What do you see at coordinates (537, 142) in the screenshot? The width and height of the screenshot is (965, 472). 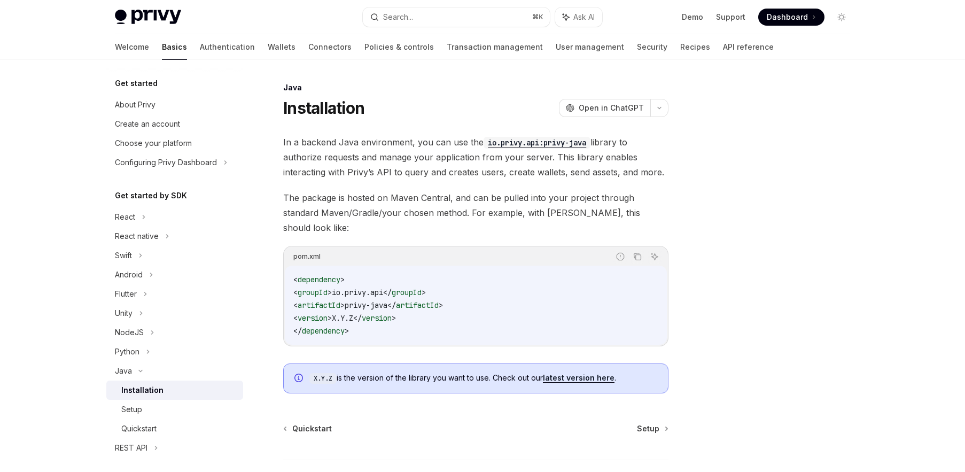 I see `a: io.privy.api:privy-java` at bounding box center [537, 142].